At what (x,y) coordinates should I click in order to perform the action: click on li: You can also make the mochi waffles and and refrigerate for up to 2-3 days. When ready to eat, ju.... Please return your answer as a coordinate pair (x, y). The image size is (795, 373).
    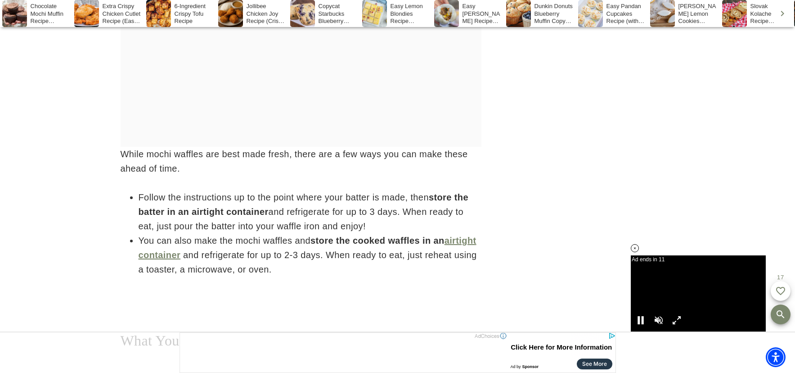
    Looking at the image, I should click on (310, 255).